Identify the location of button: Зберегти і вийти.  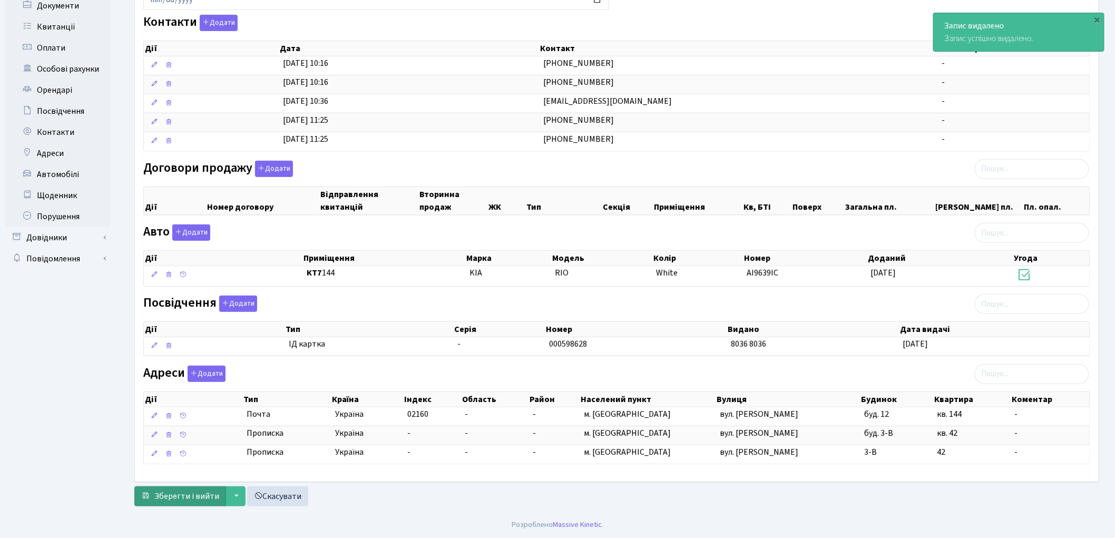
(180, 497).